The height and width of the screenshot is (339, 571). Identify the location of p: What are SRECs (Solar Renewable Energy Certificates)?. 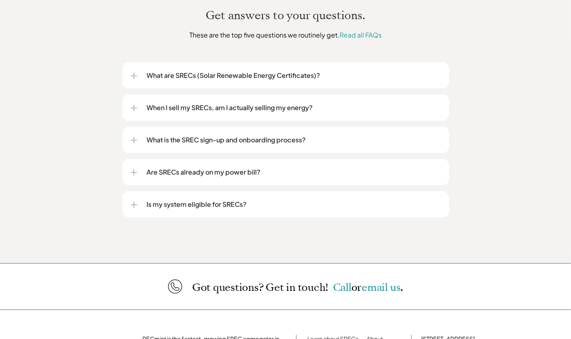
(294, 76).